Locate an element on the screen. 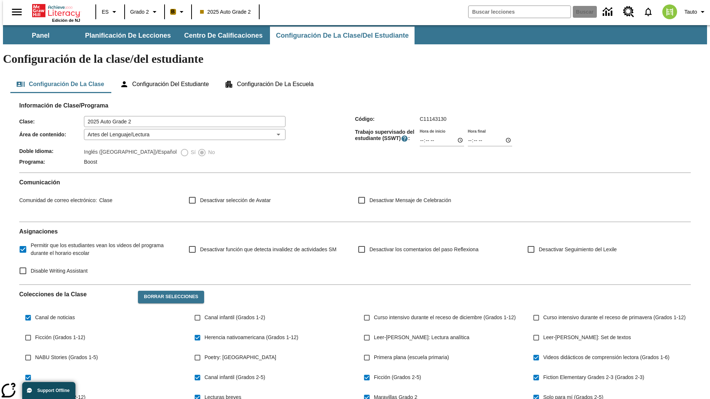  span: B is located at coordinates (173, 11).